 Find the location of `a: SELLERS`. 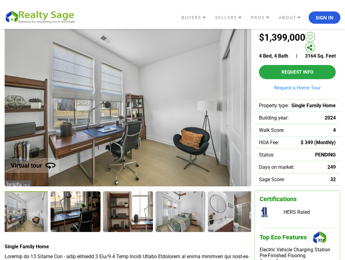

a: SELLERS is located at coordinates (232, 18).